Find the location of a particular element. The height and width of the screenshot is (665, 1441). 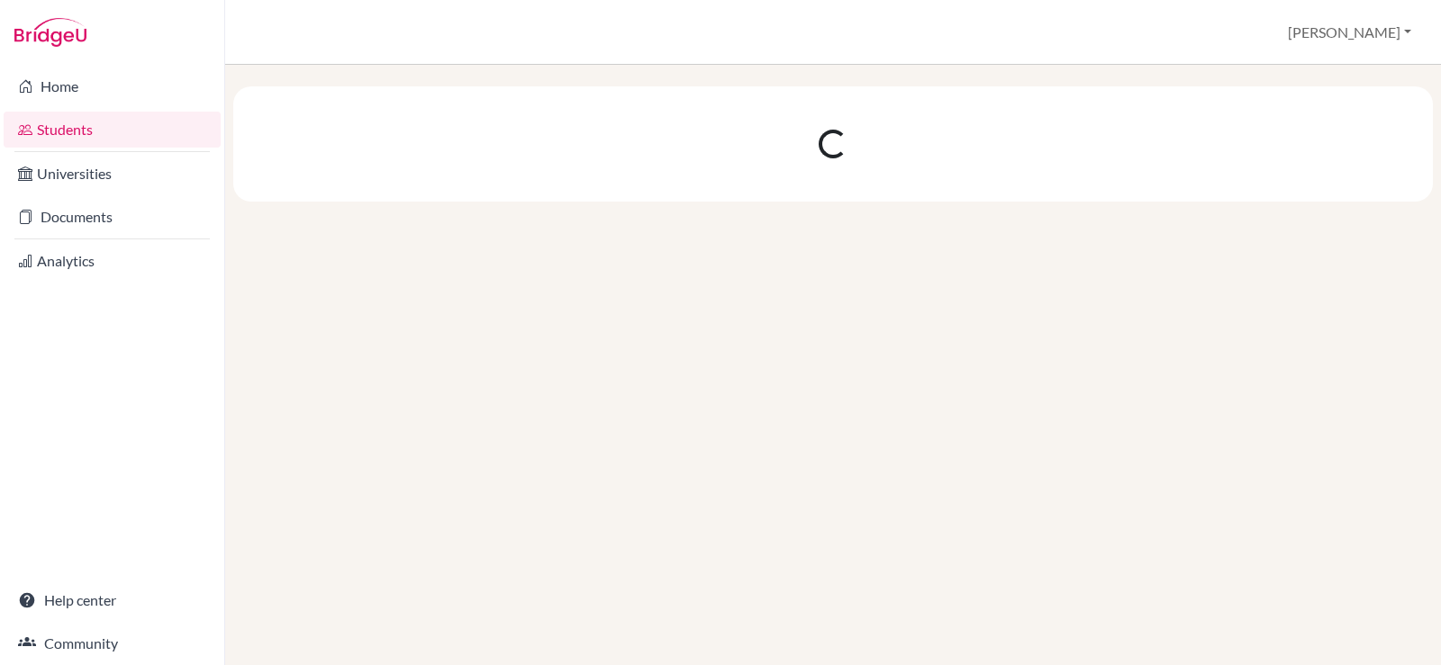

a: Help center is located at coordinates (112, 601).